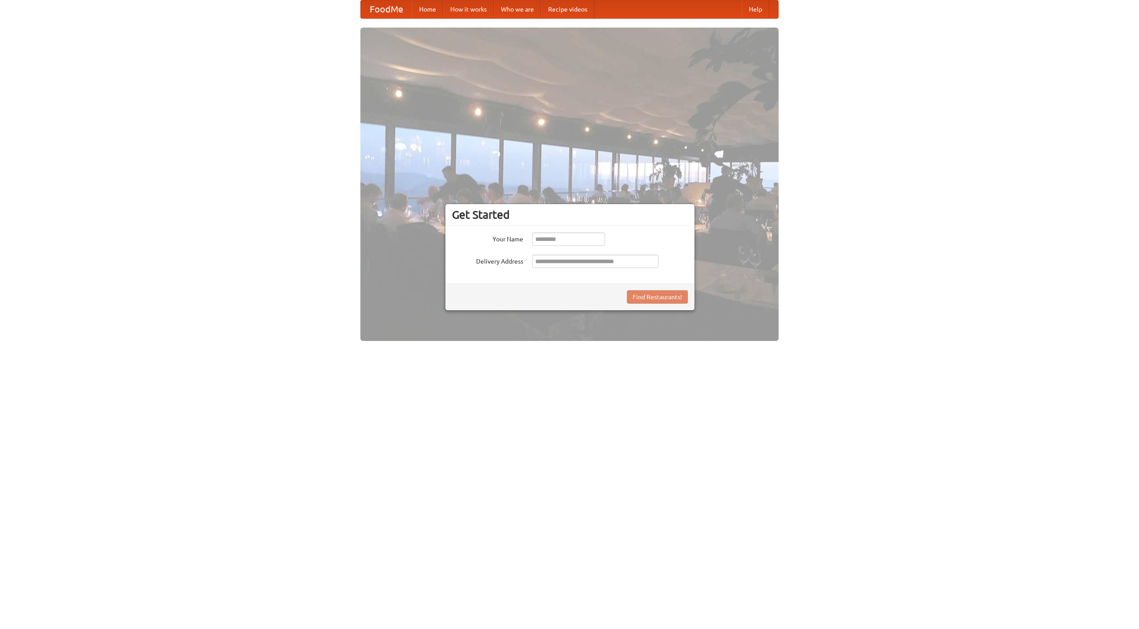 Image resolution: width=1139 pixels, height=629 pixels. What do you see at coordinates (657, 297) in the screenshot?
I see `button: Find Restaurants!` at bounding box center [657, 297].